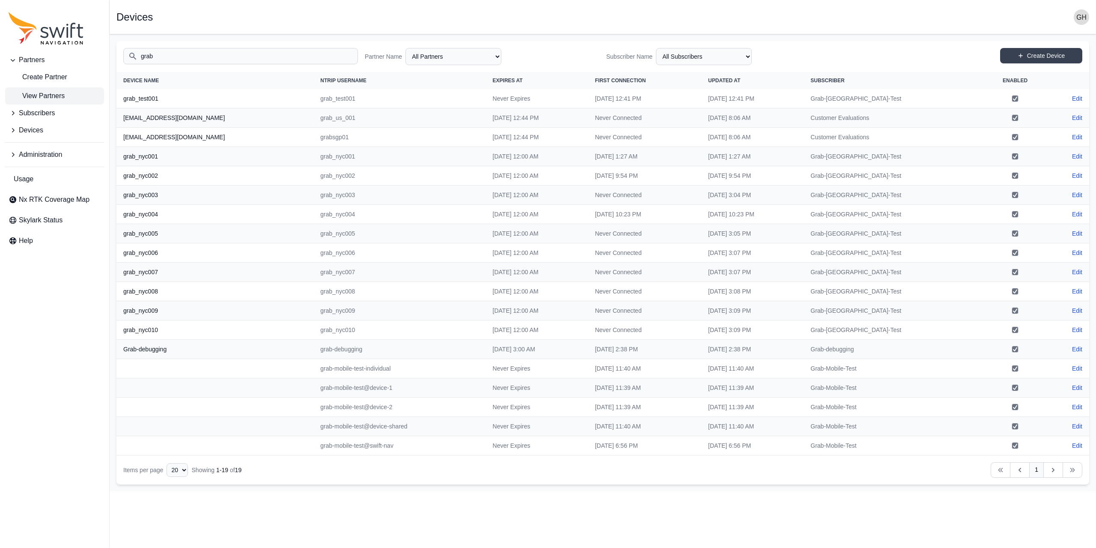 Image resolution: width=1096 pixels, height=548 pixels. What do you see at coordinates (215, 253) in the screenshot?
I see `th: grab_nyc006` at bounding box center [215, 253].